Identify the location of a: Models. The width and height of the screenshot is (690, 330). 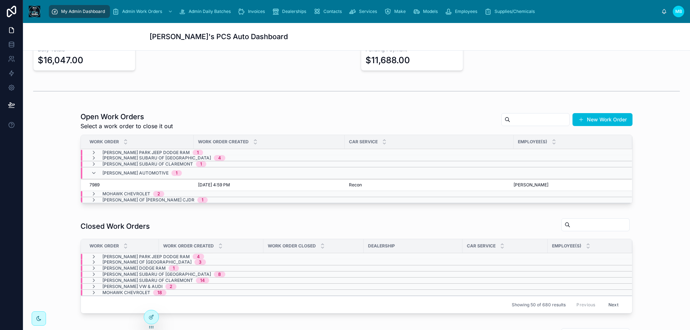
(426, 11).